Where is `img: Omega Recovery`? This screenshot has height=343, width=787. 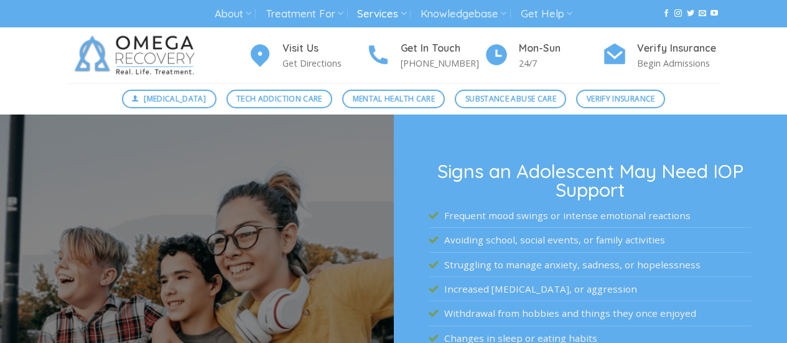
img: Omega Recovery is located at coordinates (137, 55).